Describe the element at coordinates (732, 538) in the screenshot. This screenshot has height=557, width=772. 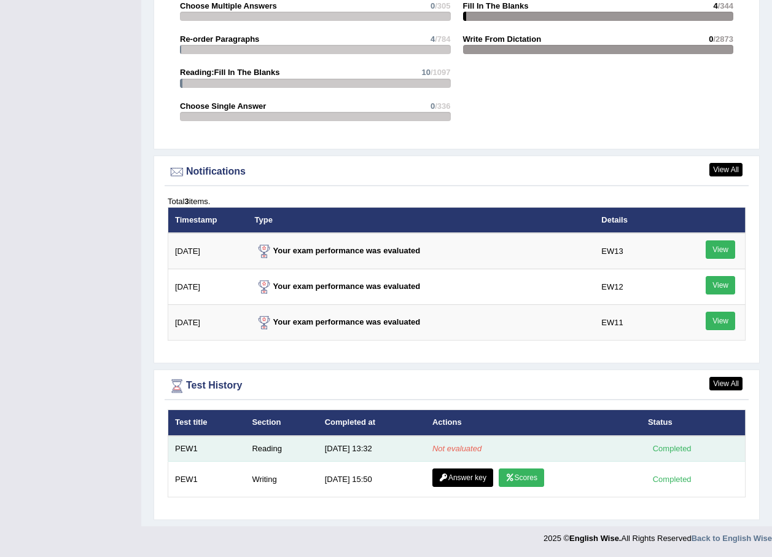
I see `a: Back to English Wise` at that location.